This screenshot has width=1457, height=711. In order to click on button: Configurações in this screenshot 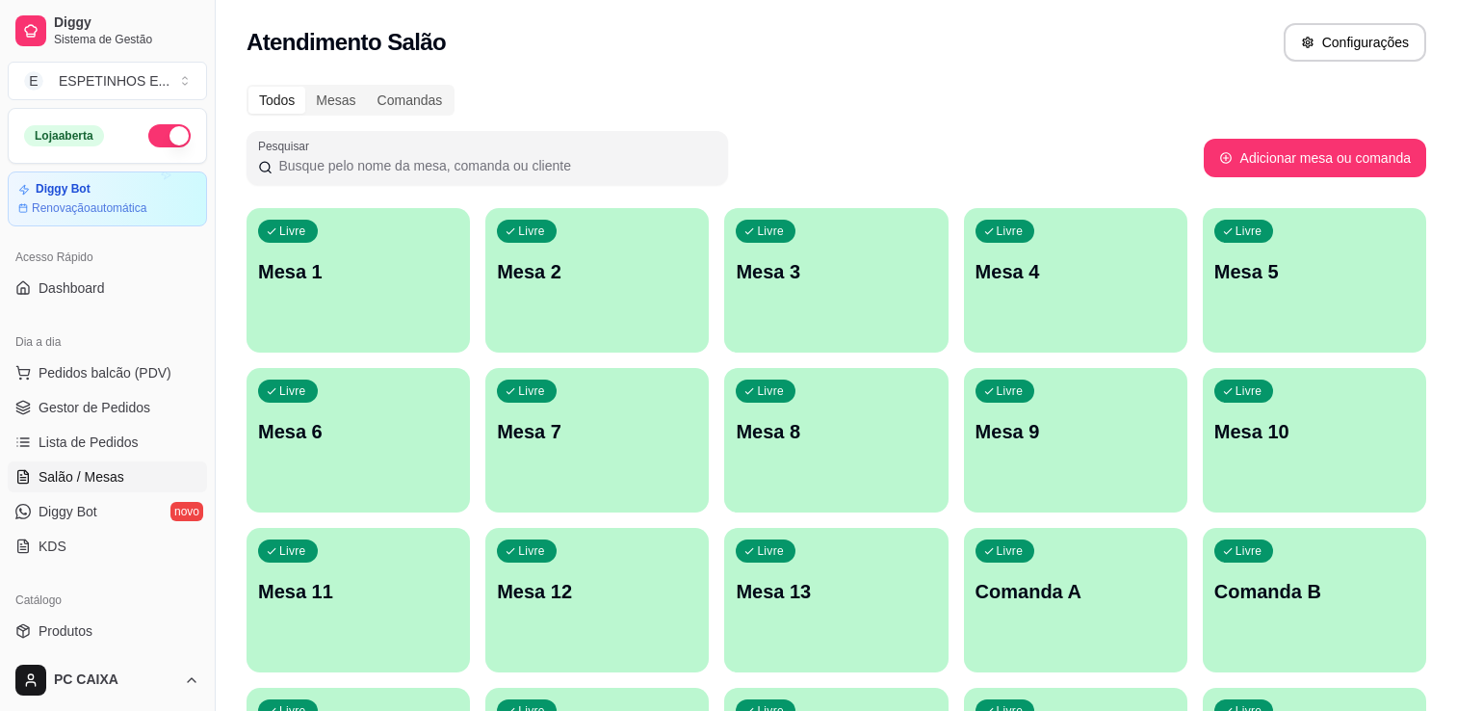, I will do `click(1355, 42)`.